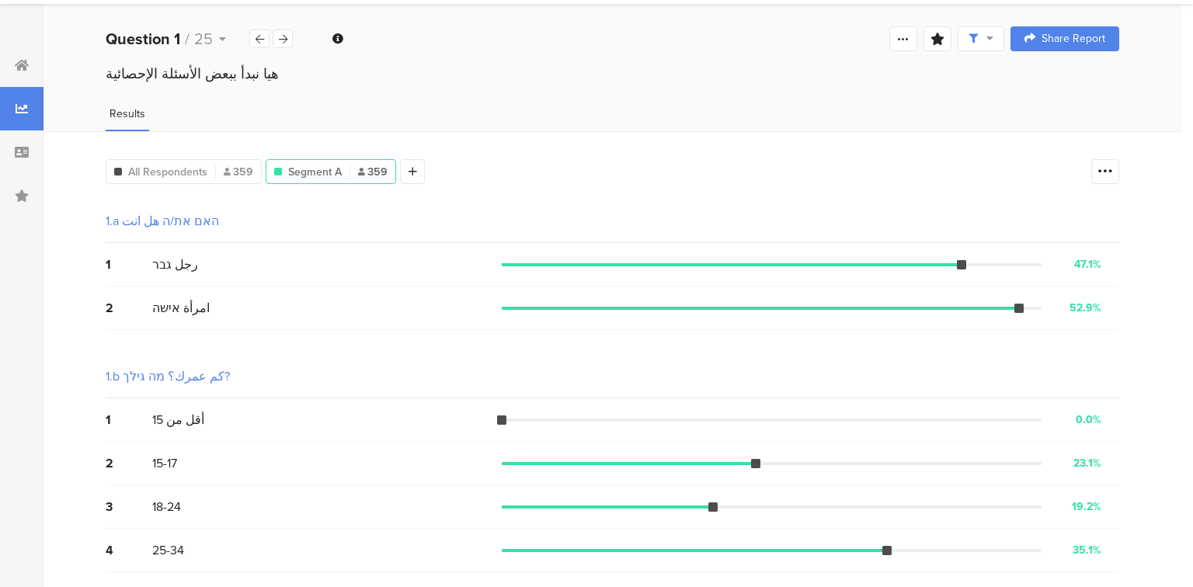  What do you see at coordinates (129, 550) in the screenshot?
I see `div: 4` at bounding box center [129, 550].